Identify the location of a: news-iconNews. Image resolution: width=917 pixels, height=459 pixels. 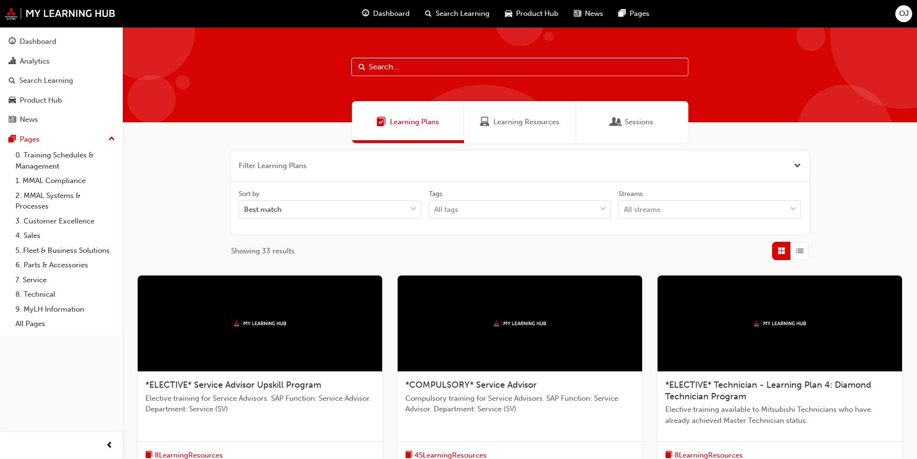
(588, 13).